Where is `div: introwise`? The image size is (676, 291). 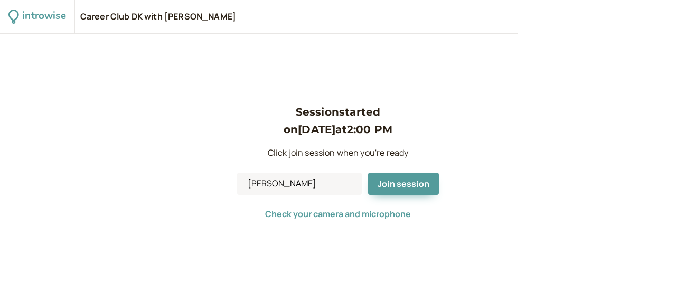
div: introwise is located at coordinates (44, 16).